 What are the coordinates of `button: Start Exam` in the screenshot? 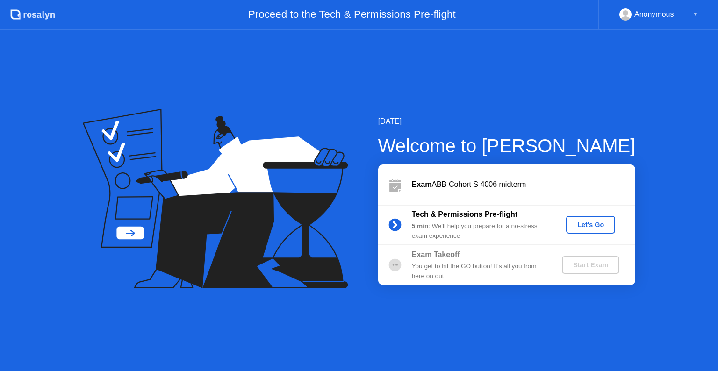 It's located at (590, 265).